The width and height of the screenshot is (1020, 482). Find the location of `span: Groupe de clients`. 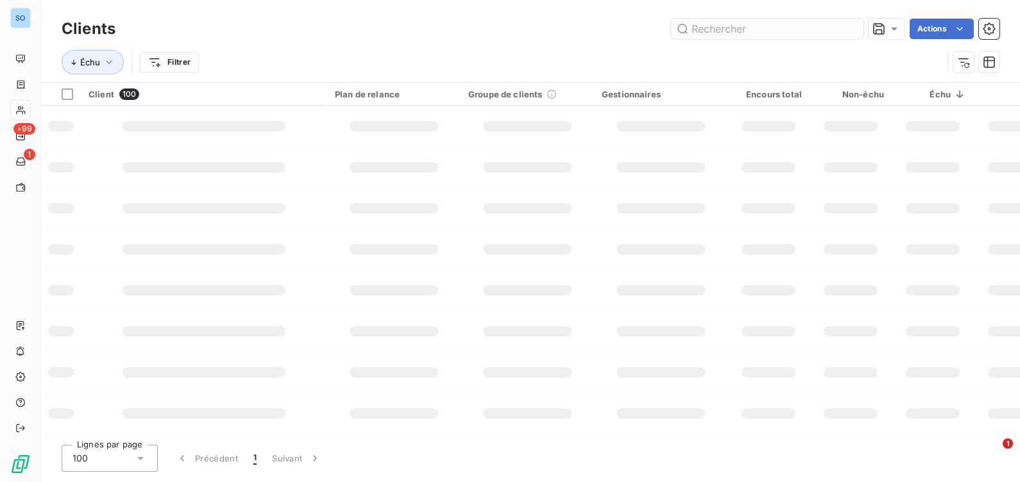

span: Groupe de clients is located at coordinates (505, 94).